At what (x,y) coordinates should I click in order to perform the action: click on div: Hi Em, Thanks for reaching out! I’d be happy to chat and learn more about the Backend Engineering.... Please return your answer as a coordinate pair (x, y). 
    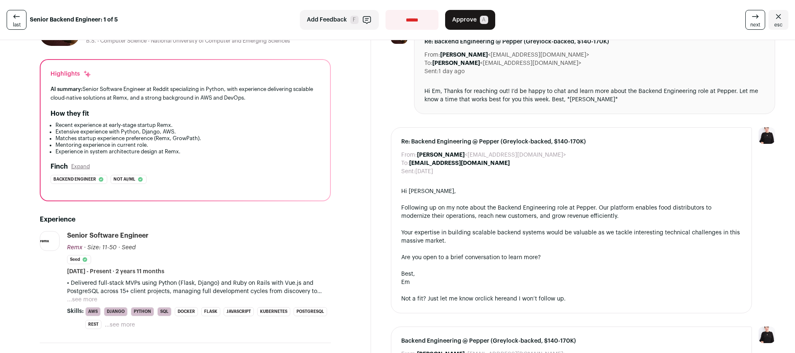
    Looking at the image, I should click on (594, 96).